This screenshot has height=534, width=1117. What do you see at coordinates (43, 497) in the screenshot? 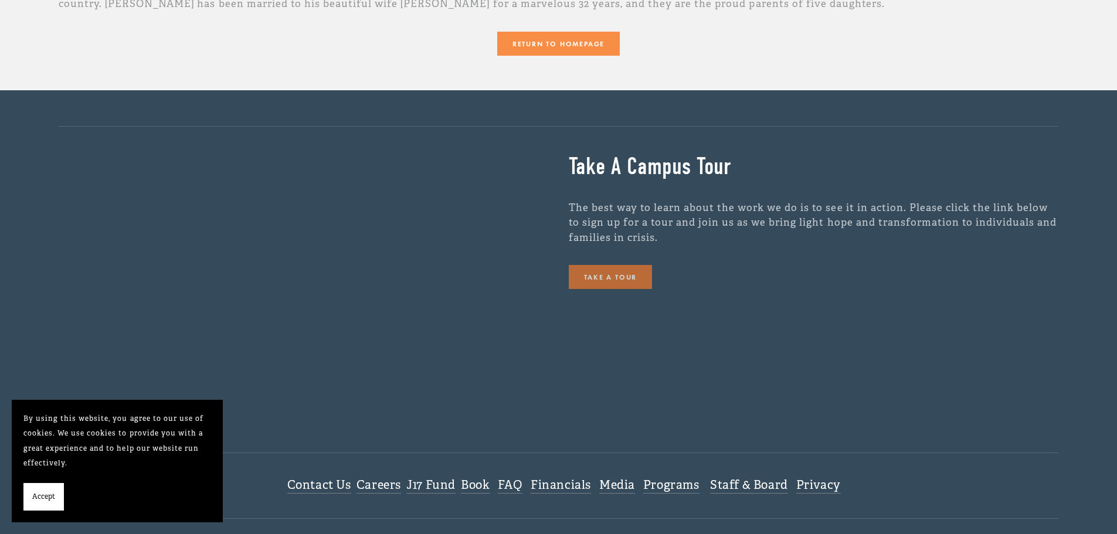
I see `span: Accept` at bounding box center [43, 497].